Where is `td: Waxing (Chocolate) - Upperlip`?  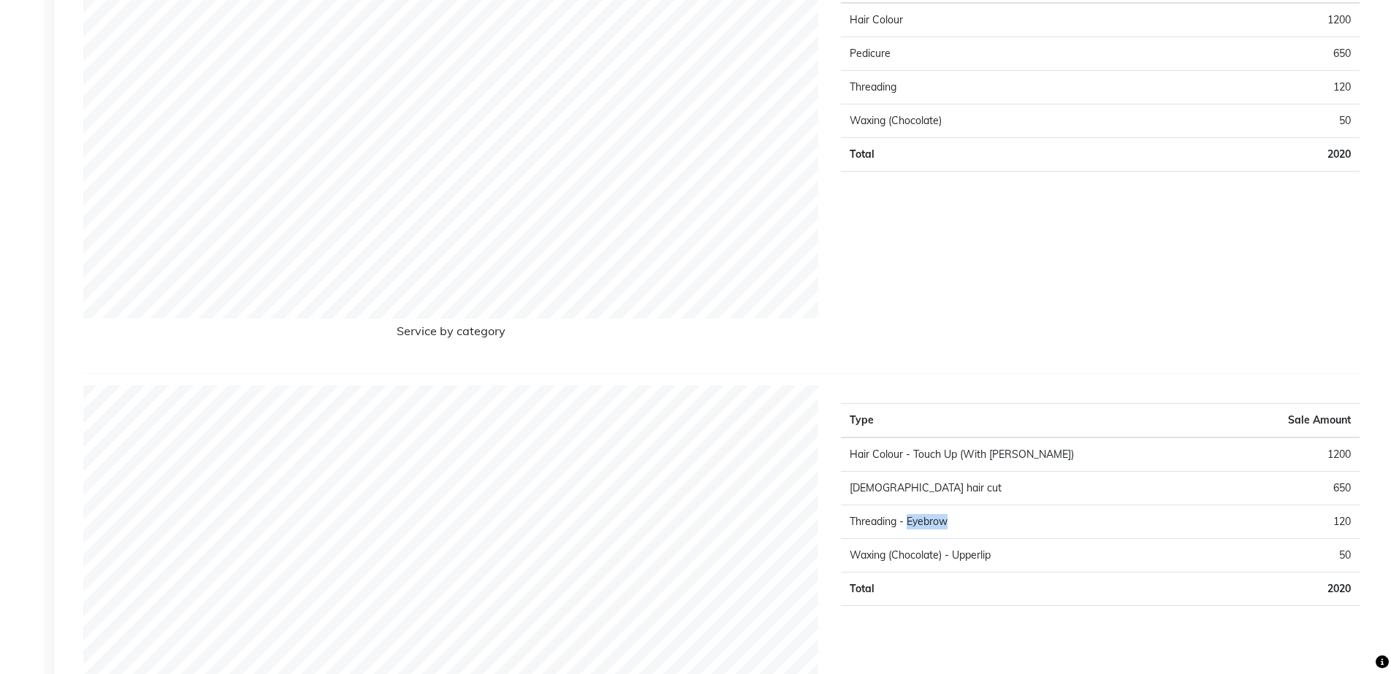 td: Waxing (Chocolate) - Upperlip is located at coordinates (1035, 555).